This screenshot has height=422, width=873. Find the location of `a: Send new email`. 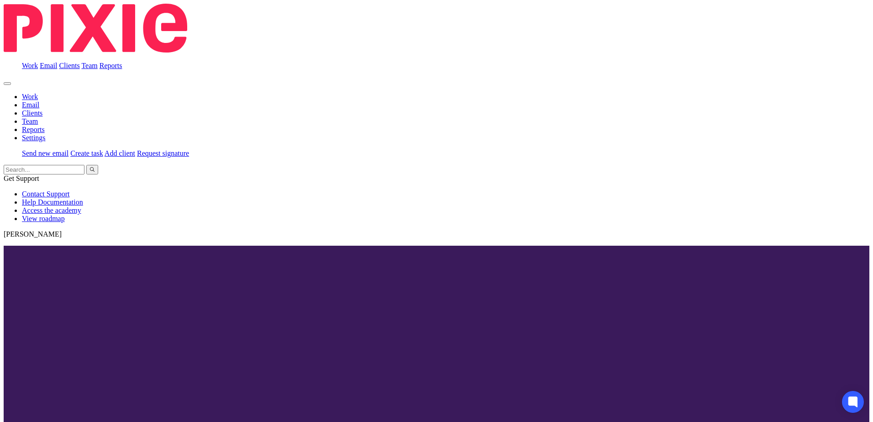

a: Send new email is located at coordinates (45, 153).